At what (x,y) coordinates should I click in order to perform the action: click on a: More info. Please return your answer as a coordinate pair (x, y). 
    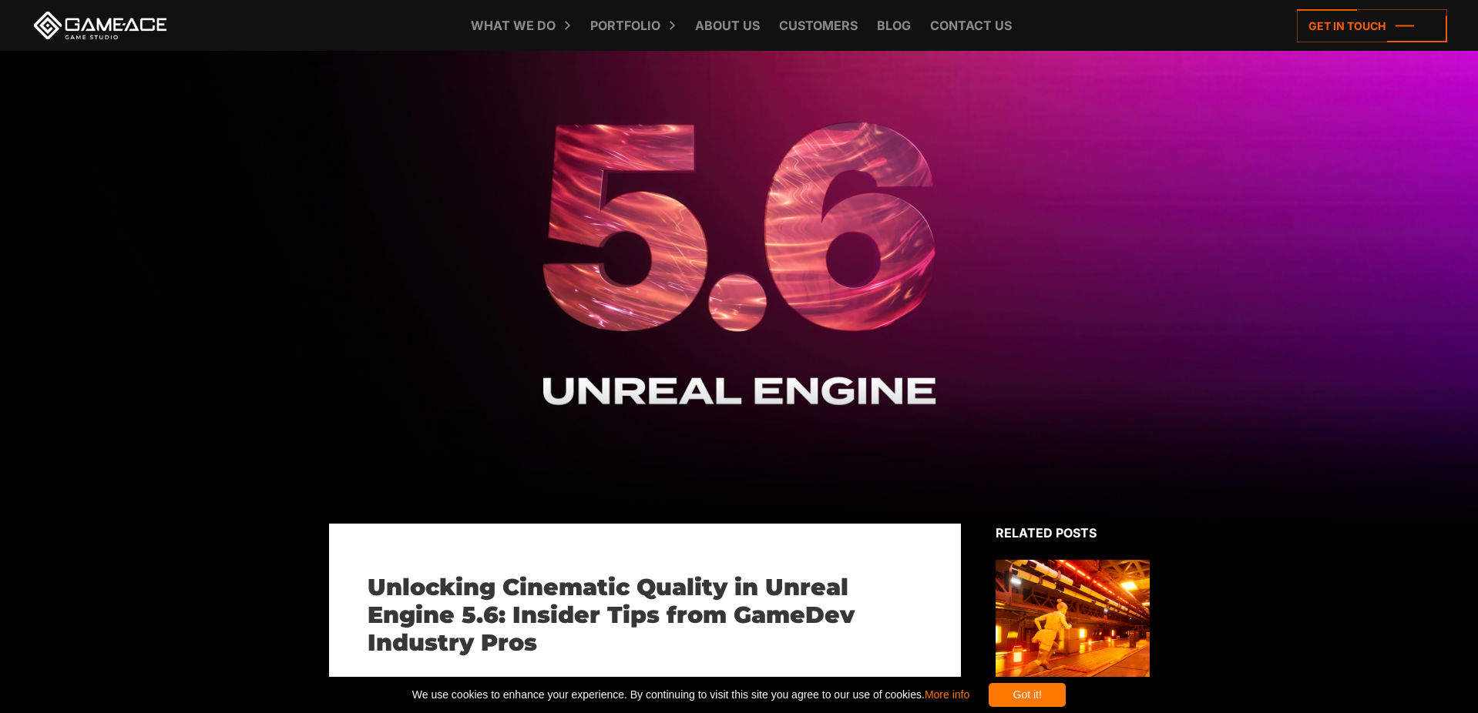
    Looking at the image, I should click on (947, 695).